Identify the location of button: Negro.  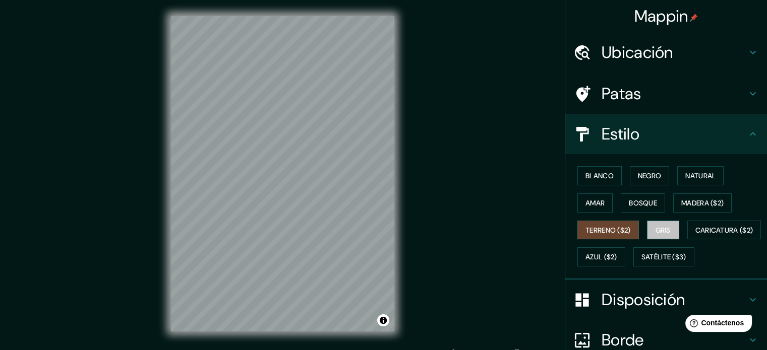
(649, 176).